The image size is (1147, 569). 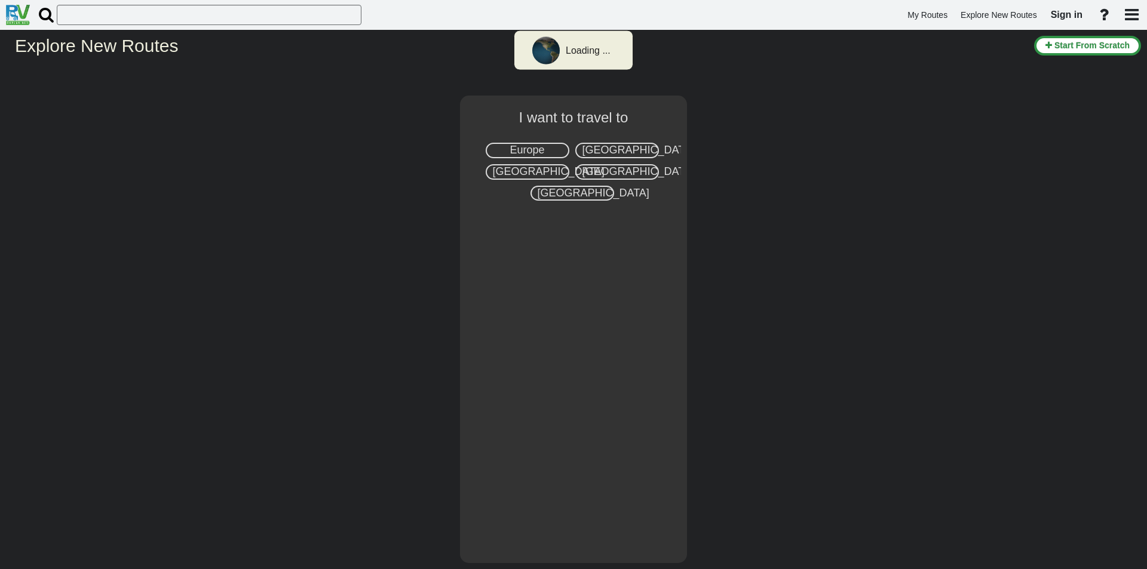 I want to click on span: Europe, so click(x=527, y=150).